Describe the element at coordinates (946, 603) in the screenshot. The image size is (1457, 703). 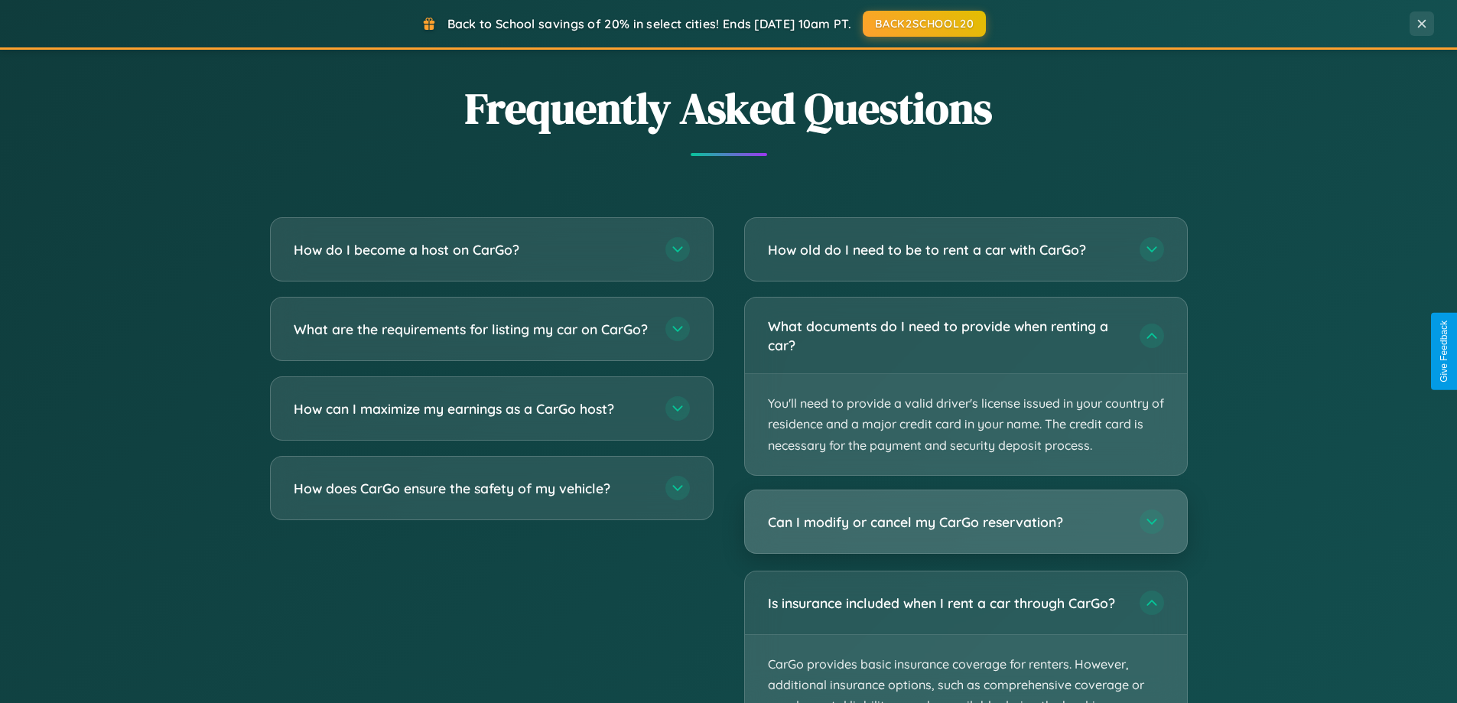
I see `h3: Is insurance included when I rent a car through CarGo?` at that location.